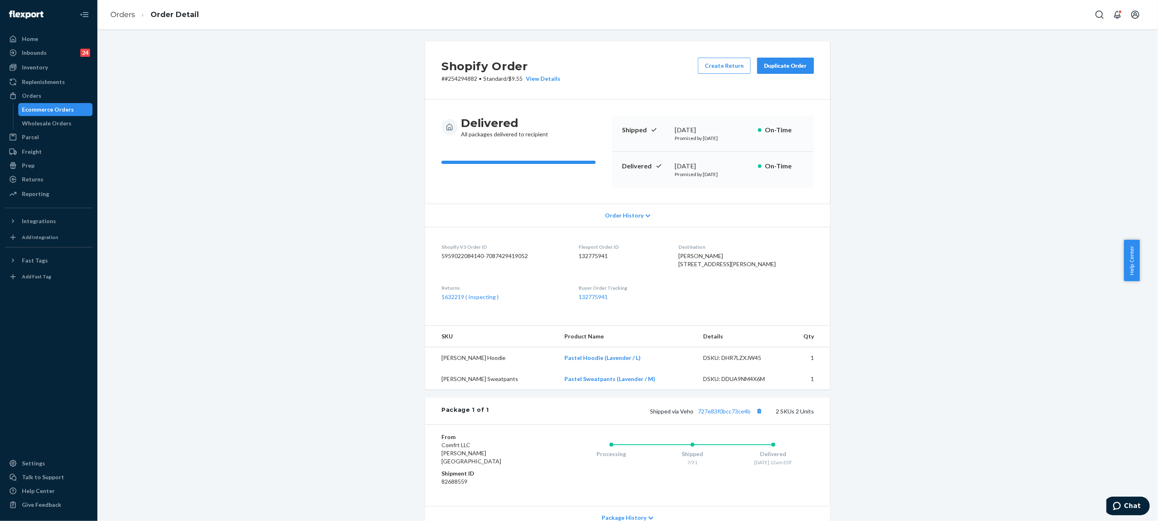  What do you see at coordinates (35, 261) in the screenshot?
I see `div: Fast Tags` at bounding box center [35, 261].